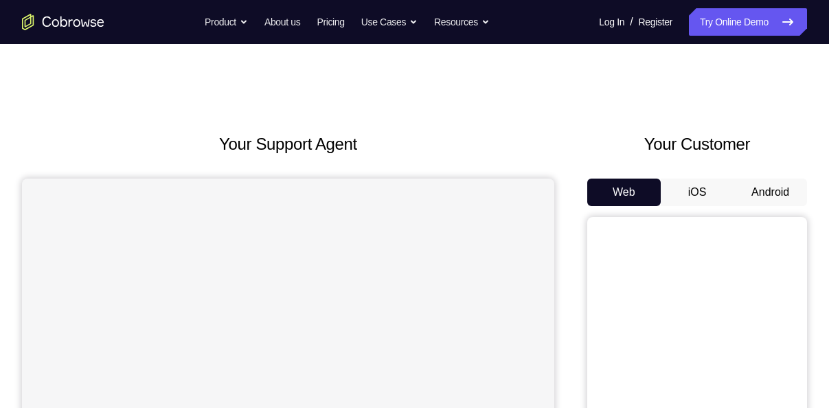 This screenshot has height=408, width=829. What do you see at coordinates (282, 22) in the screenshot?
I see `a: About us` at bounding box center [282, 22].